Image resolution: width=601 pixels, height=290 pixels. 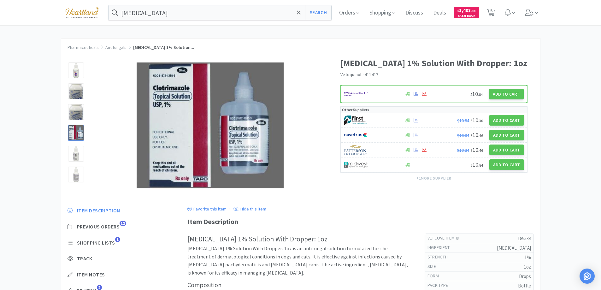 I want to click on img: 6b7b75ce6ffb45a2a670c8771fbc7747_497381.jpeg, so click(x=210, y=126).